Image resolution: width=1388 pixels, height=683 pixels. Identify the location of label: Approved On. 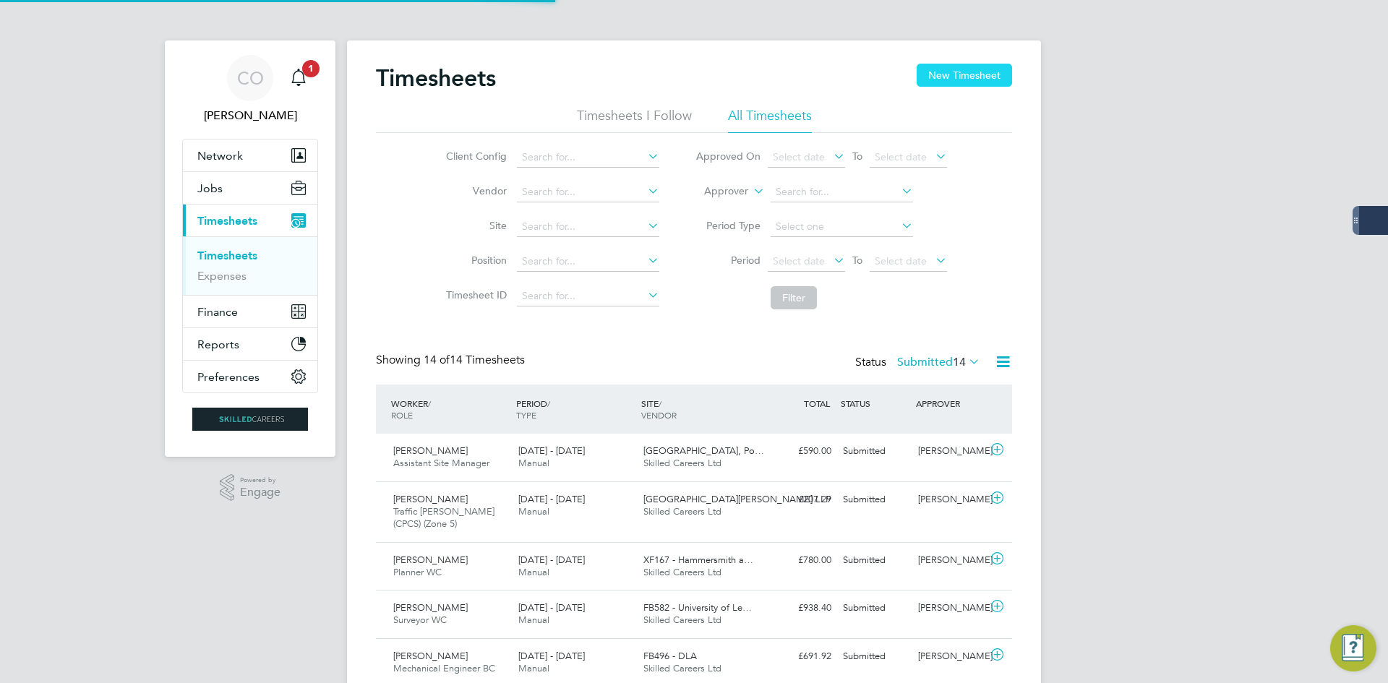
(728, 156).